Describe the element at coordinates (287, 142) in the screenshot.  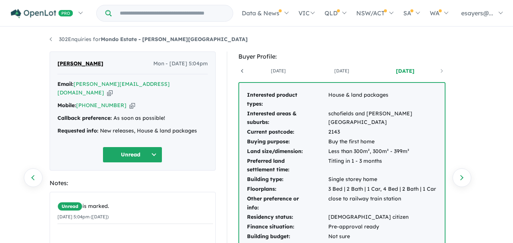
I see `td: Buying purpose:` at that location.